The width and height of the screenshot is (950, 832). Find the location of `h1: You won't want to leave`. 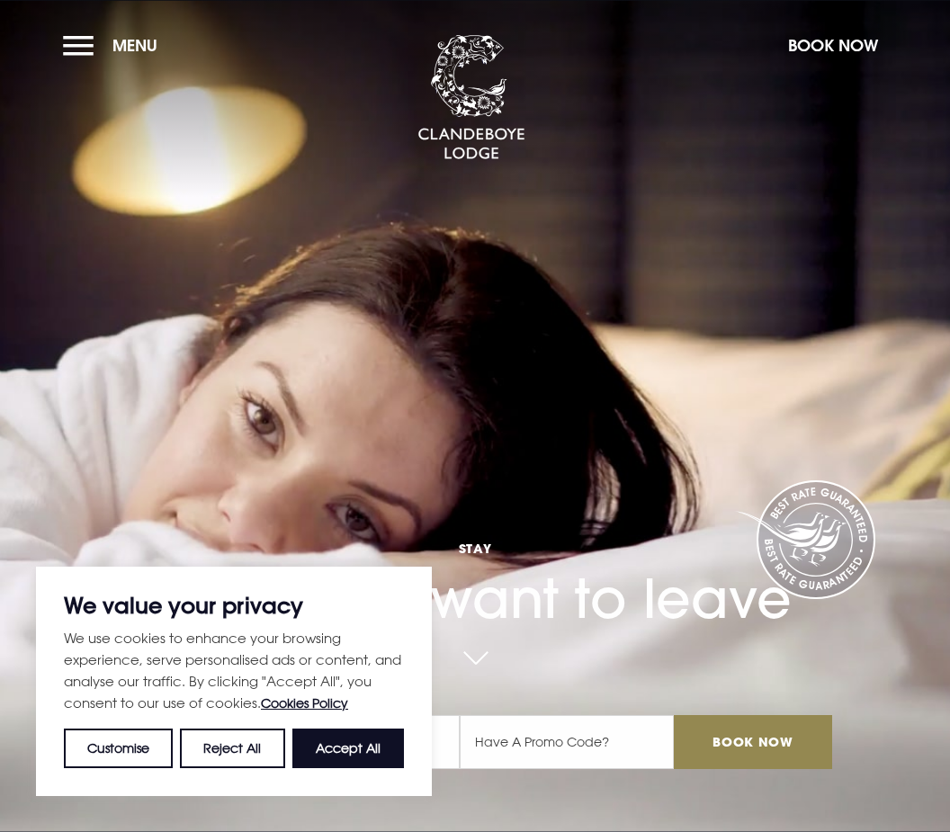

h1: You won't want to leave is located at coordinates (475, 559).